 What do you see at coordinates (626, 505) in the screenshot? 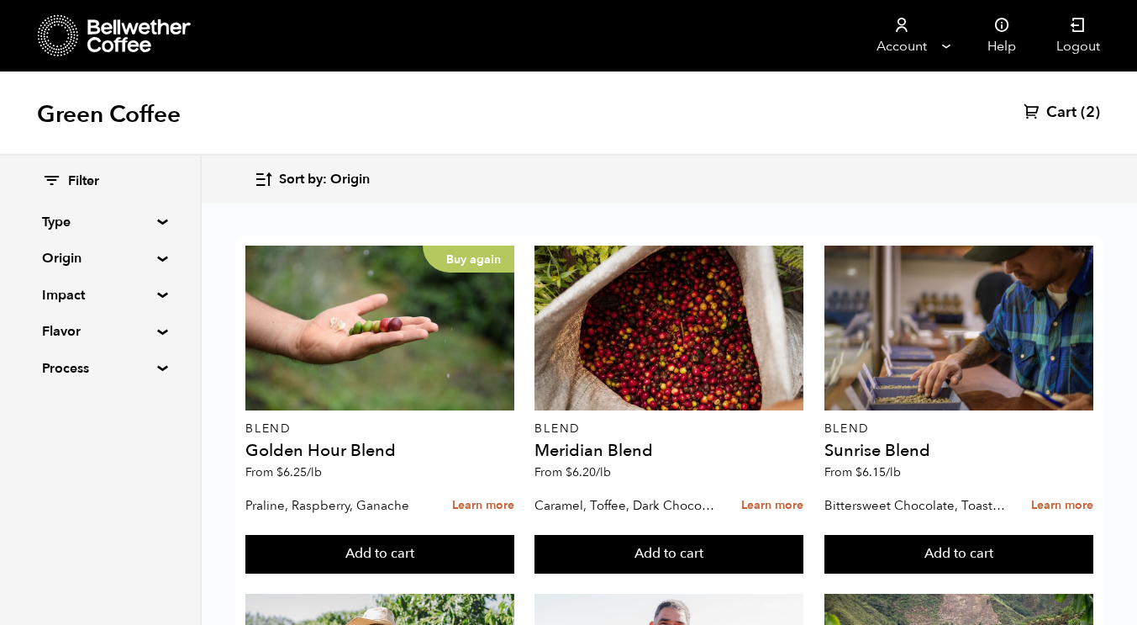
I see `p: Caramel, Toffee, Dark Chocolate` at bounding box center [626, 505].